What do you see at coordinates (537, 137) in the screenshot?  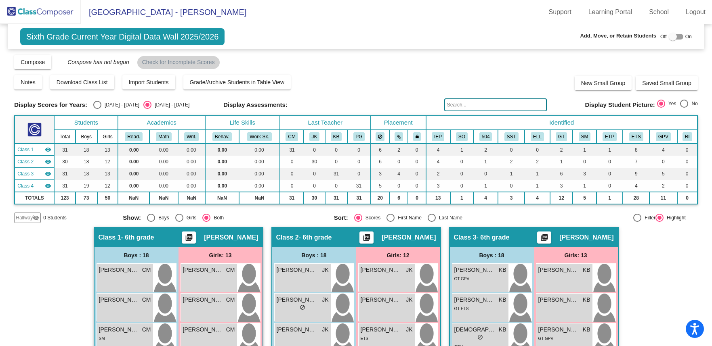 I see `th: English Language Learner` at bounding box center [537, 137].